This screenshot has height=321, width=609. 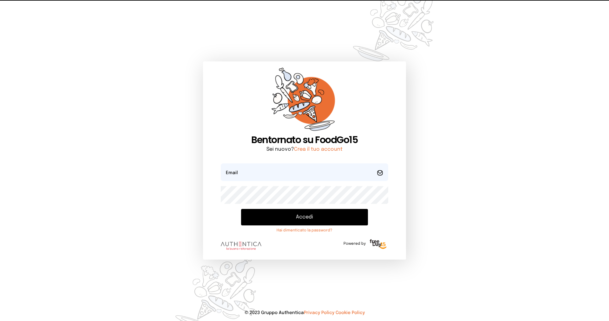 I want to click on img: logo-freeday.3e08031.png, so click(x=378, y=245).